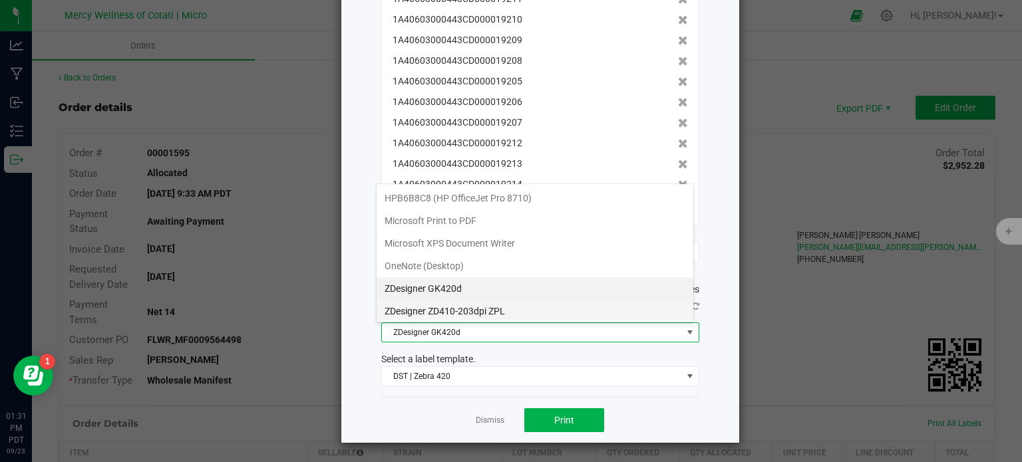  What do you see at coordinates (535, 311) in the screenshot?
I see `li: ZDesigner ZD410-203dpi ZPL` at bounding box center [535, 311].